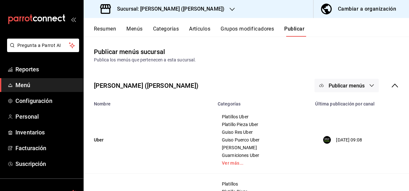 The height and width of the screenshot is (191, 409). What do you see at coordinates (200, 31) in the screenshot?
I see `button: Artículos` at bounding box center [200, 31].